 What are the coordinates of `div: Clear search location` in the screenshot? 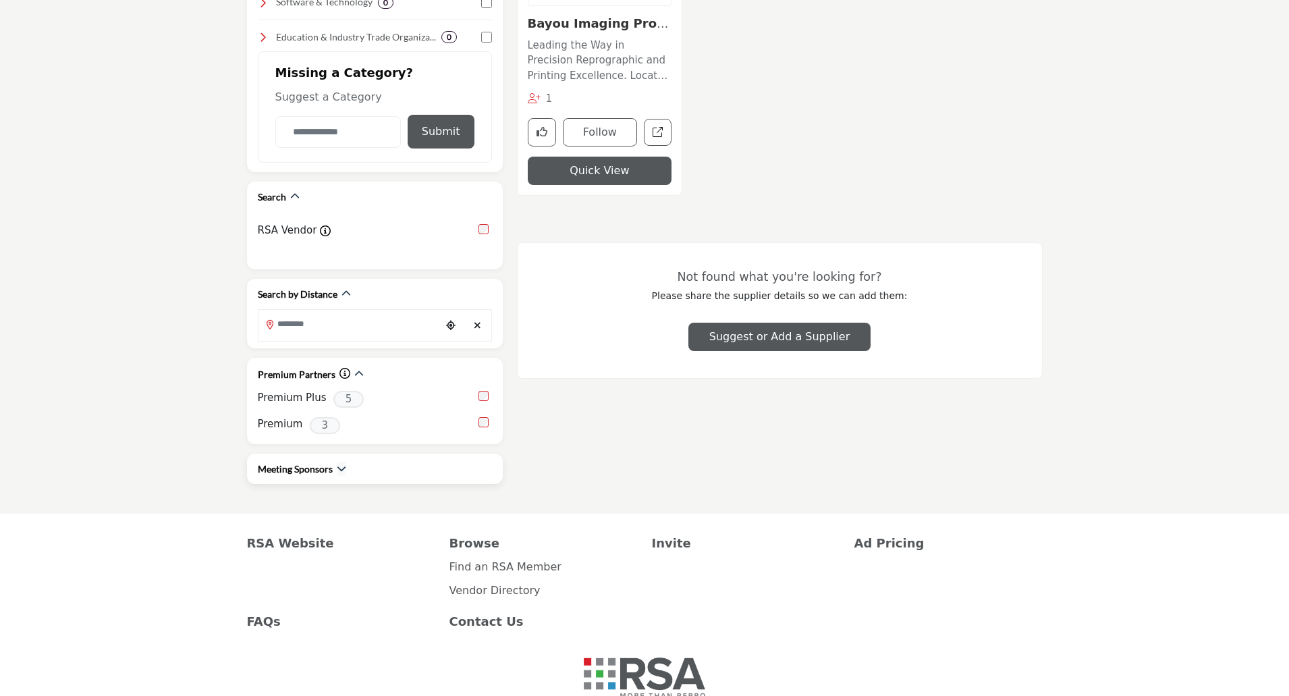 It's located at (478, 325).